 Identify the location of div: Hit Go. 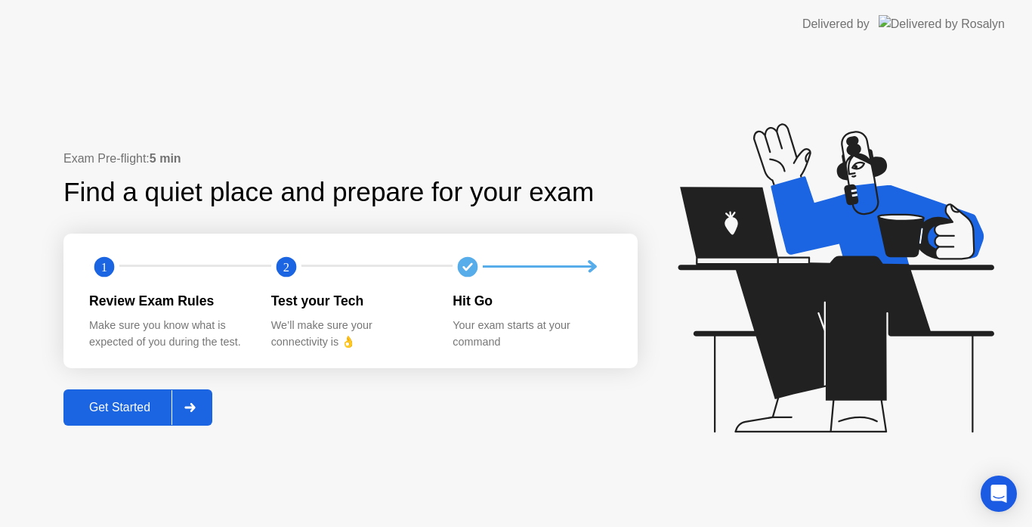
(531, 301).